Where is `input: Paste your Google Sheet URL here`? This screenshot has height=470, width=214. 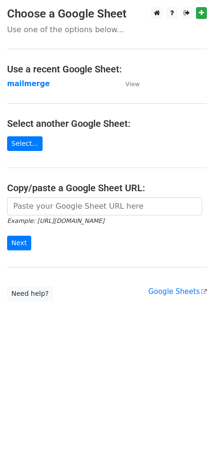 input: Paste your Google Sheet URL here is located at coordinates (105, 206).